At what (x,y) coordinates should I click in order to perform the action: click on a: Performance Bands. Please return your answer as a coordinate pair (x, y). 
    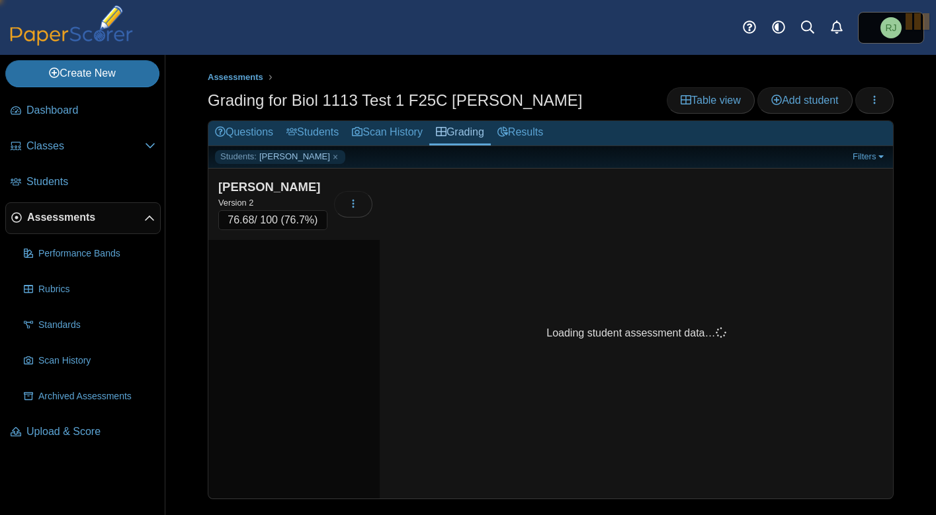
    Looking at the image, I should click on (89, 254).